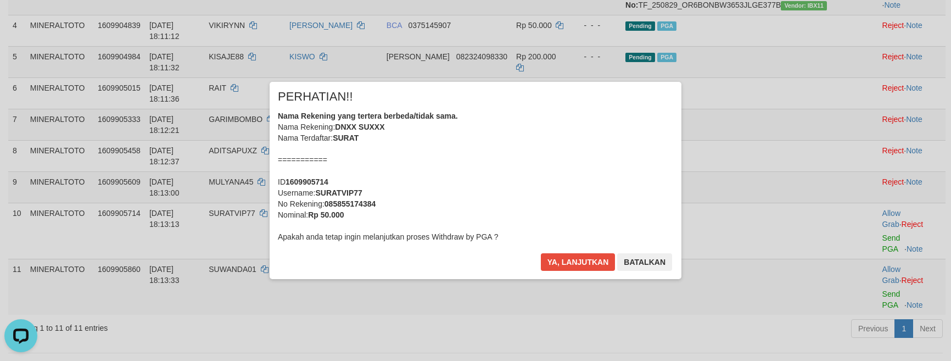 Image resolution: width=951 pixels, height=361 pixels. What do you see at coordinates (578, 262) in the screenshot?
I see `button: Ya, lanjutkan` at bounding box center [578, 262].